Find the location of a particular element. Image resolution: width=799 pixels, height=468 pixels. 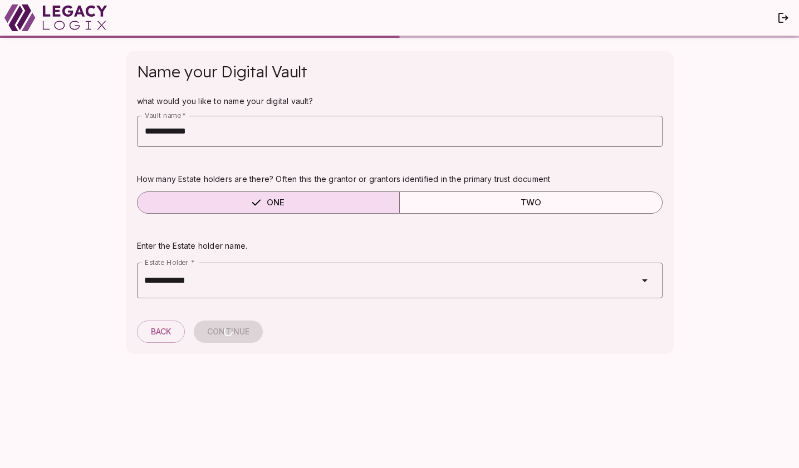

span: Back is located at coordinates (161, 332).